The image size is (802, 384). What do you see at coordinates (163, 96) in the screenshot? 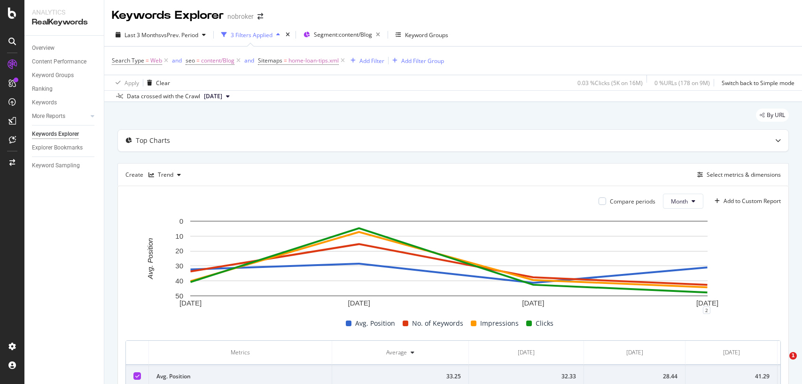
I see `div: Data crossed with the Crawl` at bounding box center [163, 96].